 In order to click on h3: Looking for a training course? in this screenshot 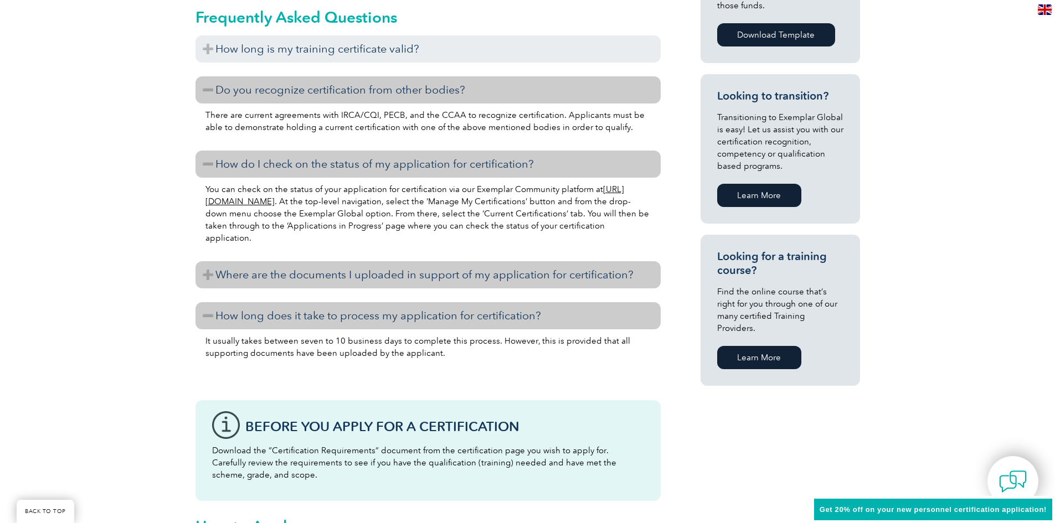, I will do `click(780, 264)`.